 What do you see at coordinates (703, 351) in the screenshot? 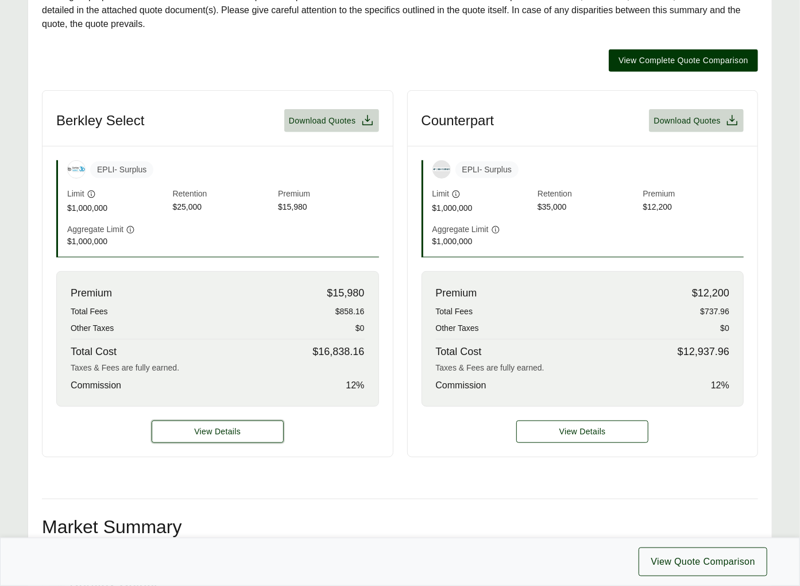
I see `span: $12,937.96` at bounding box center [703, 351].